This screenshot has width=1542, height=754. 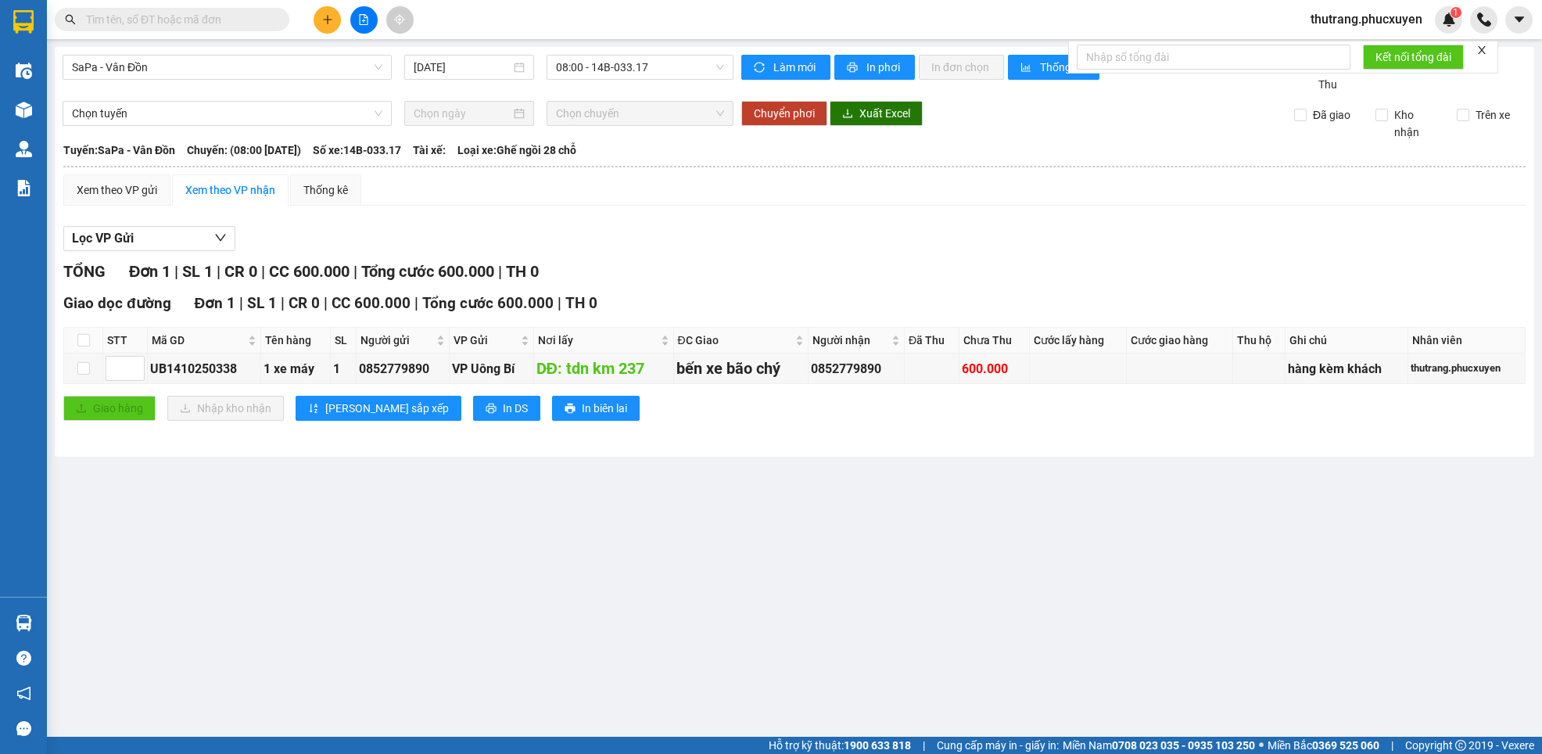 What do you see at coordinates (596, 408) in the screenshot?
I see `button: printerIn biên lai` at bounding box center [596, 408].